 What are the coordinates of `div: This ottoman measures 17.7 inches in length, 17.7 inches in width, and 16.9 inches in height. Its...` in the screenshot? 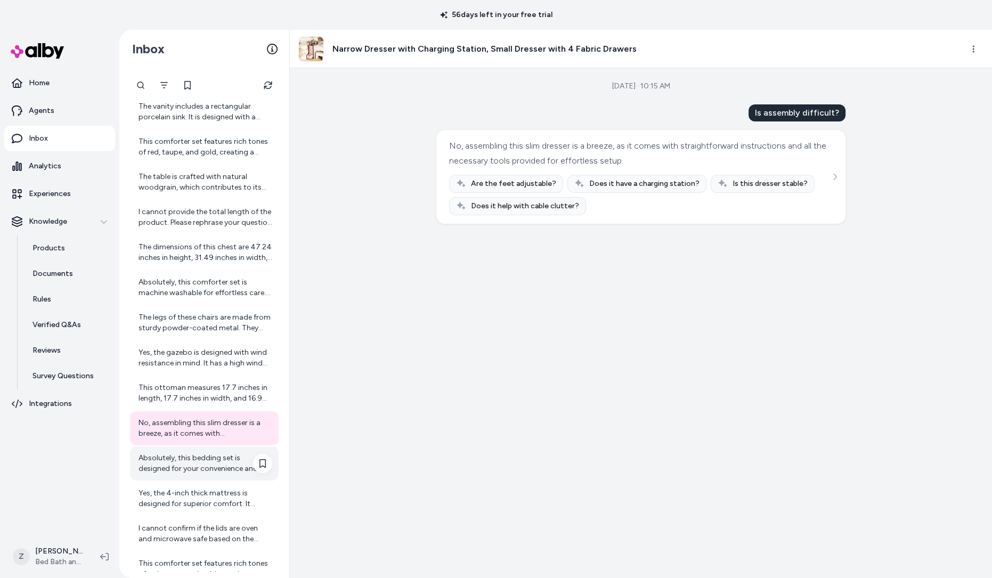 It's located at (205, 393).